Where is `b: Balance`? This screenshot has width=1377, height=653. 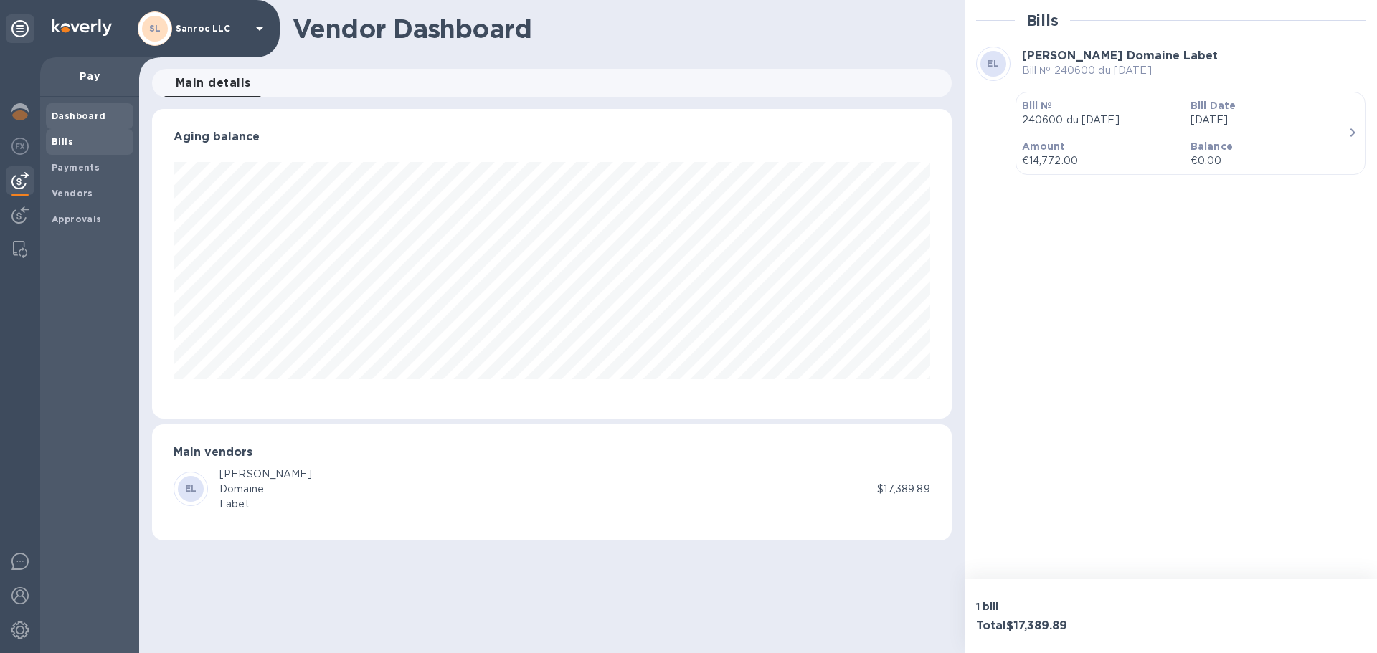
b: Balance is located at coordinates (1211, 146).